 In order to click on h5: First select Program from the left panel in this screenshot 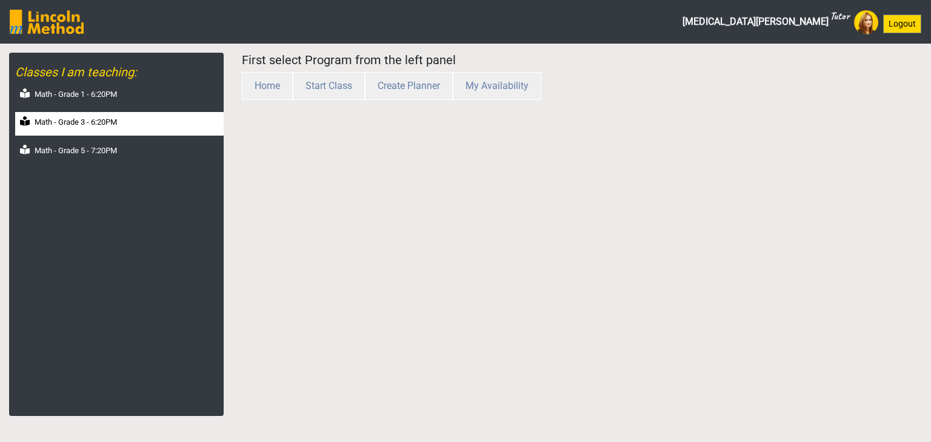, I will do `click(582, 60)`.